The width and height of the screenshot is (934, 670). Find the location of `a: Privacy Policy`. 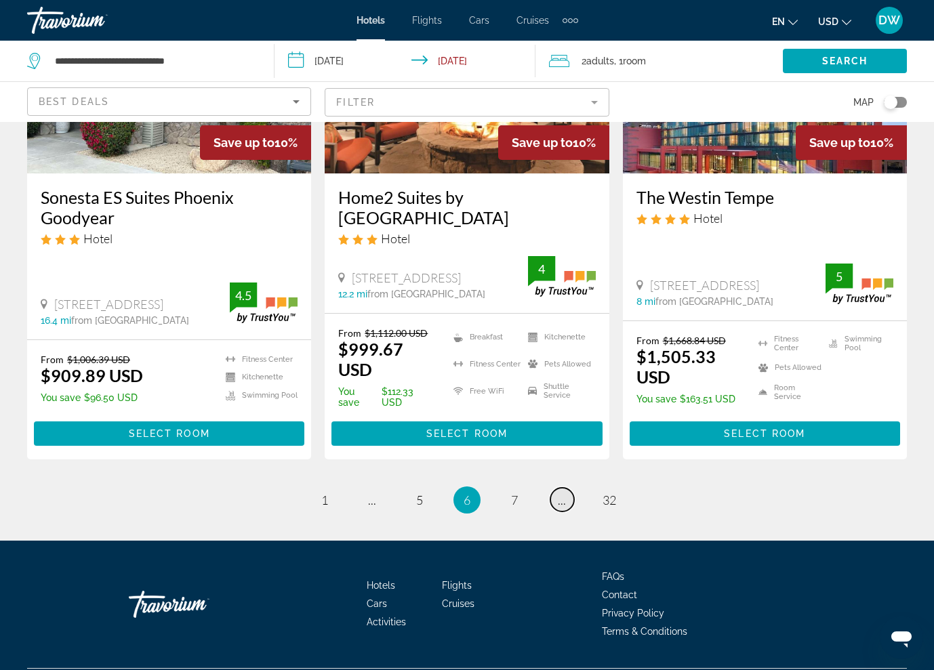

a: Privacy Policy is located at coordinates (633, 613).